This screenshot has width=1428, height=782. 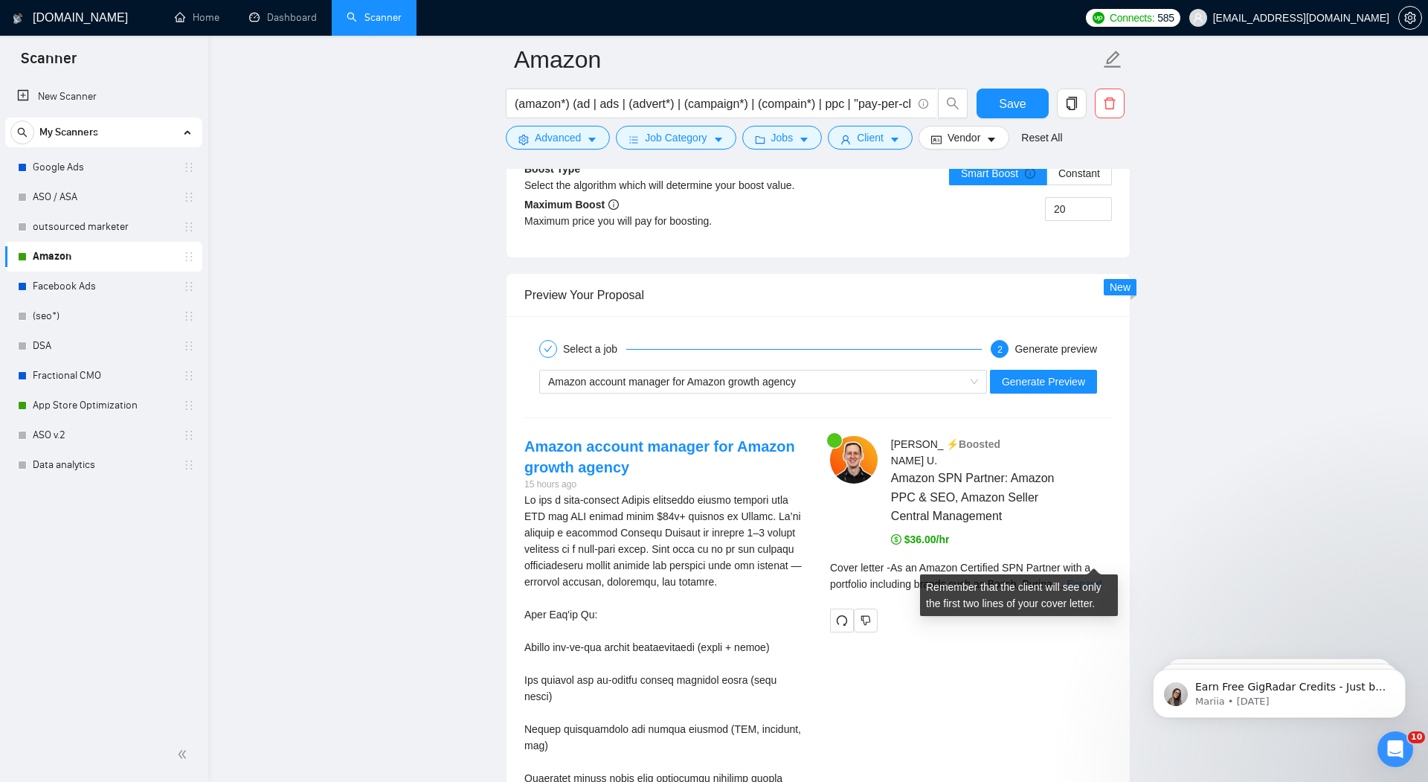 I want to click on input: Scanner name..., so click(x=807, y=60).